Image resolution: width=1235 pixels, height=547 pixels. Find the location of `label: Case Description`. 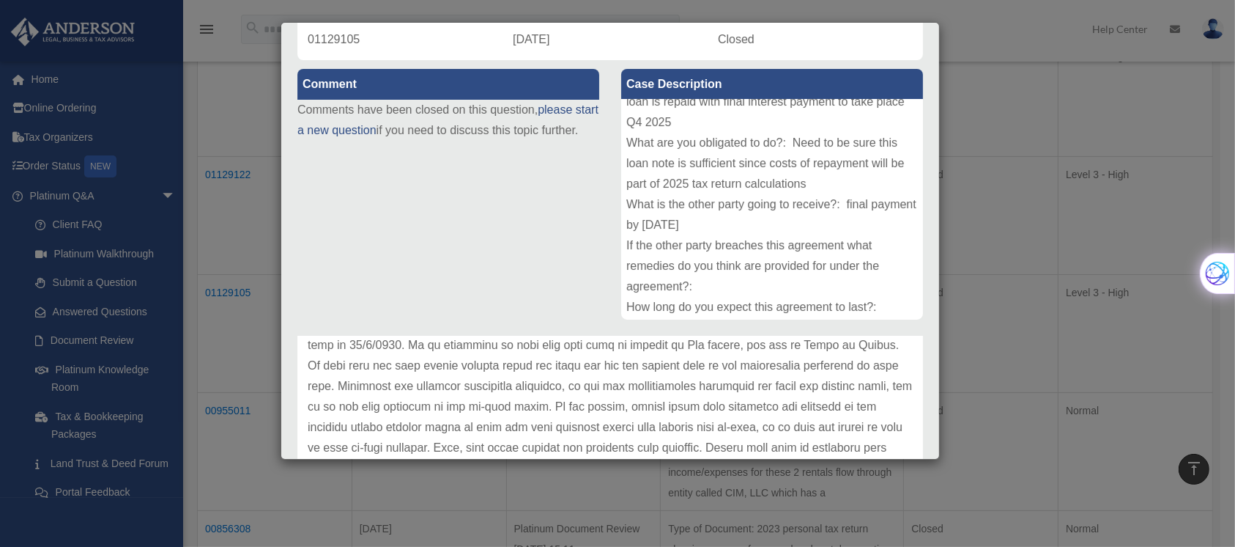

label: Case Description is located at coordinates (772, 84).